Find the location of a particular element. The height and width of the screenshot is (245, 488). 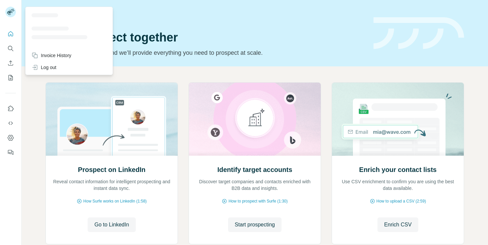

span: How to upload a CSV (2:59) is located at coordinates (401, 201).